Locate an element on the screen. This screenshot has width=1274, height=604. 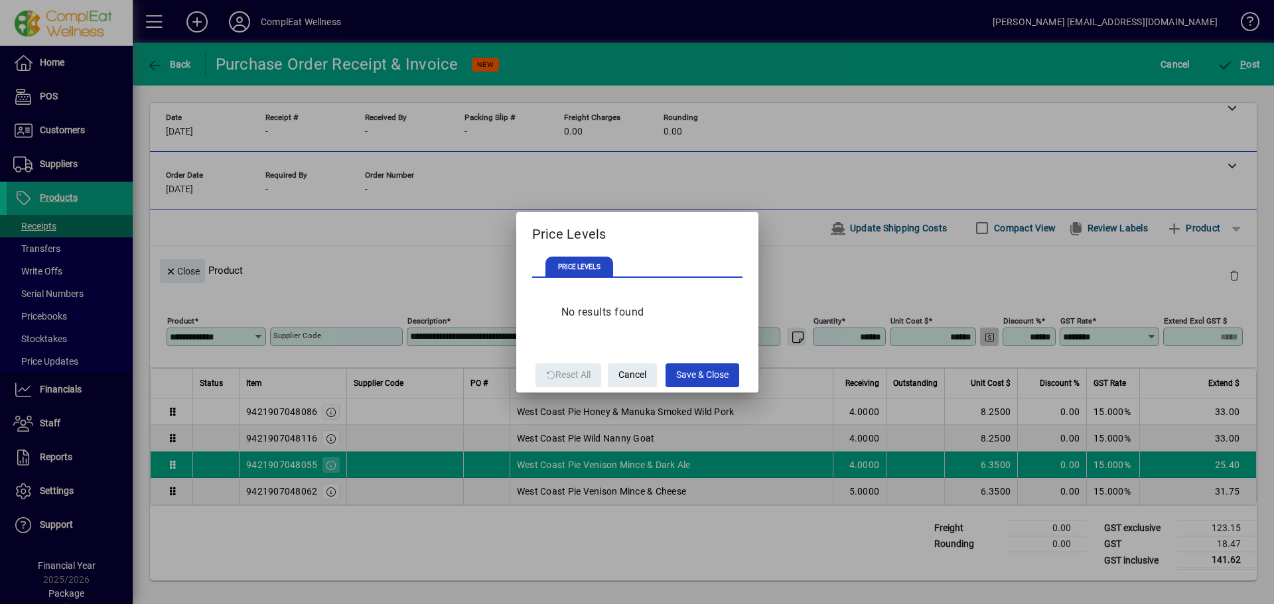
span: Save & Close is located at coordinates (702, 375).